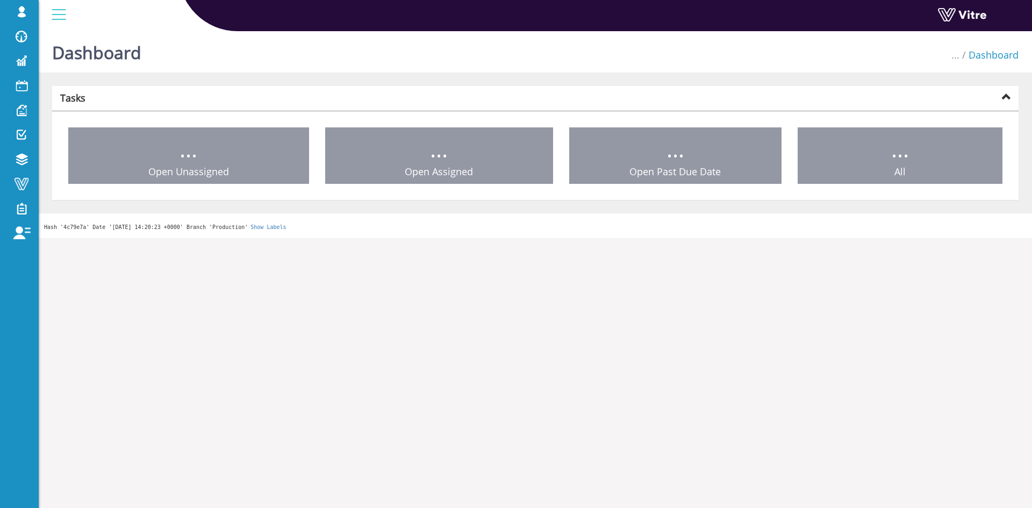 The image size is (1032, 508). What do you see at coordinates (899, 171) in the screenshot?
I see `span: All` at bounding box center [899, 171].